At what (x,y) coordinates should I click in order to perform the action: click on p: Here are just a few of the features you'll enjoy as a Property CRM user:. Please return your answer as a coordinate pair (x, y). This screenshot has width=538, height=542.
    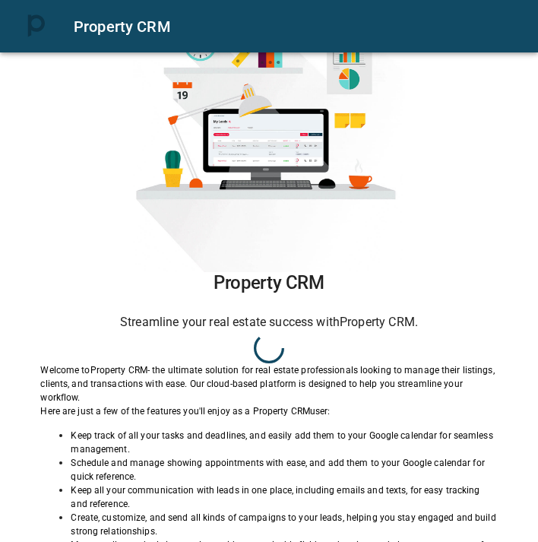
    Looking at the image, I should click on (268, 411).